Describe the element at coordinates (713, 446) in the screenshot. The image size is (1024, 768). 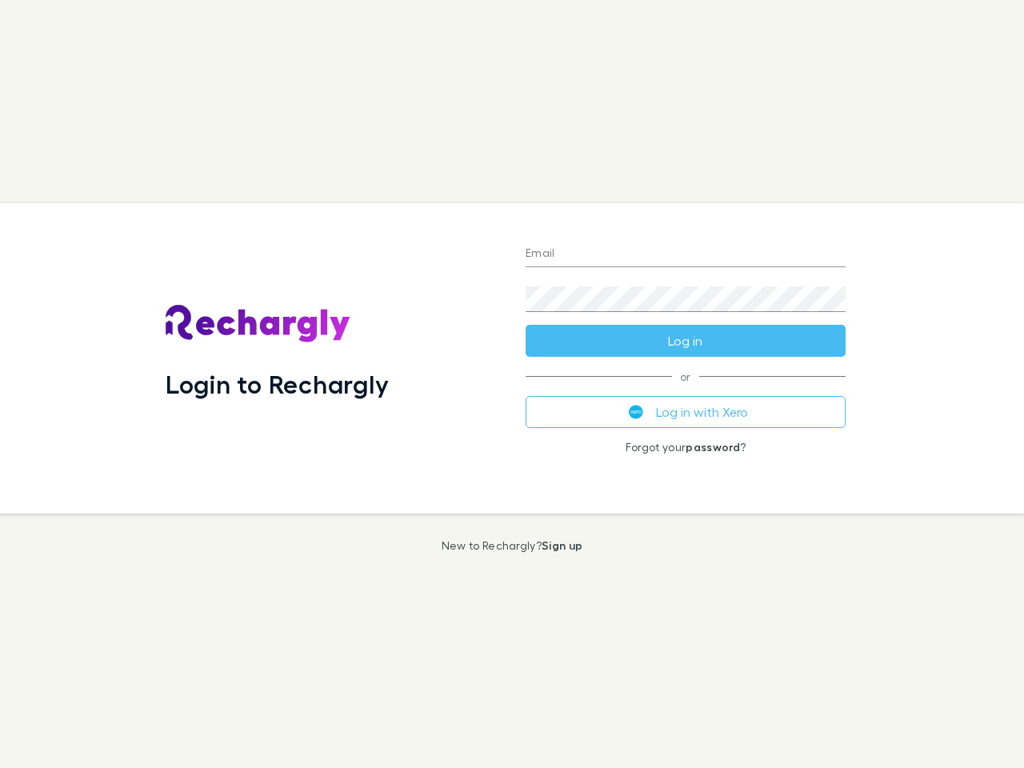
I see `a: password` at that location.